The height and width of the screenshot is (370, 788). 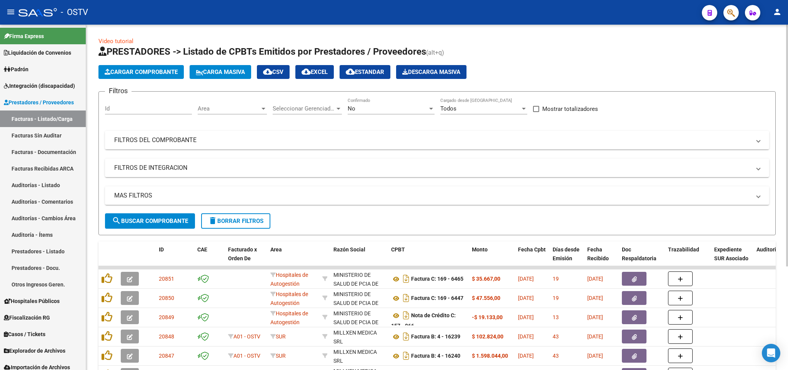 I want to click on span: 43, so click(x=556, y=336).